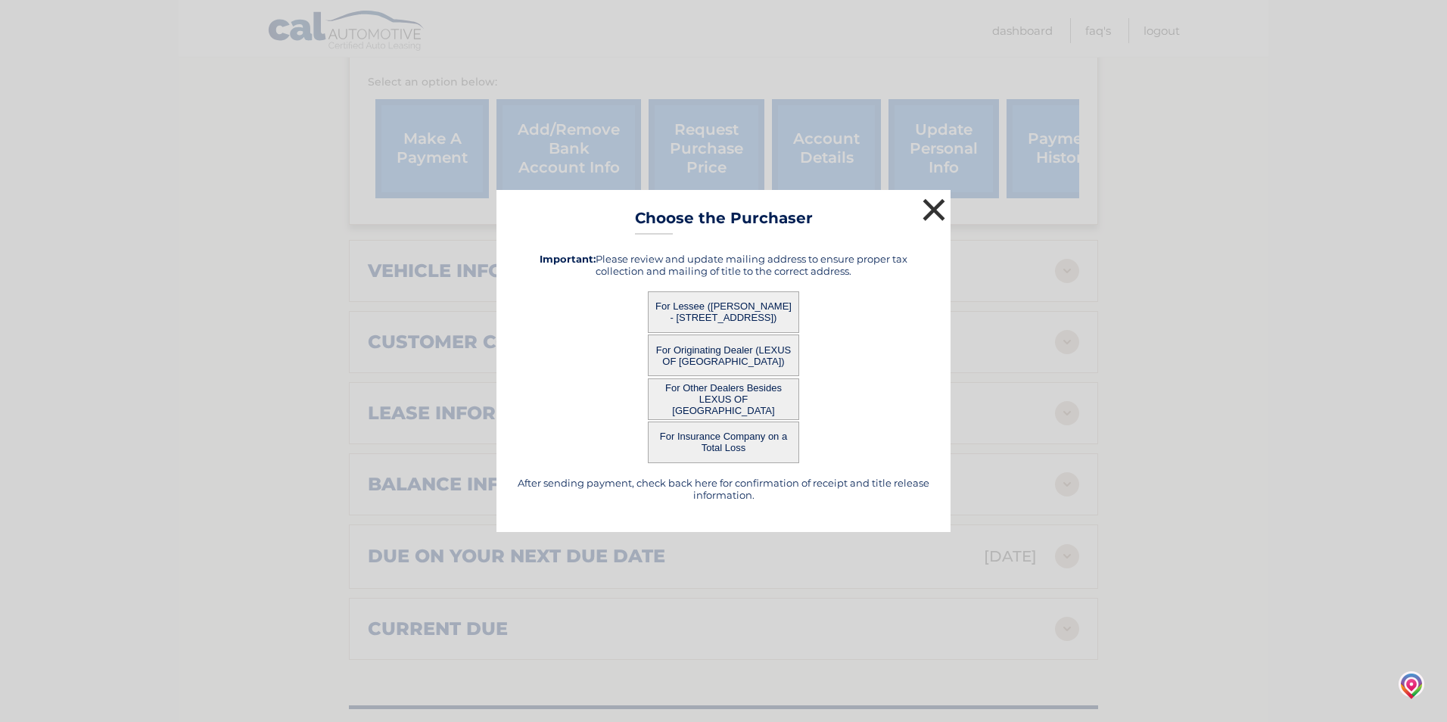  I want to click on strong: Important:, so click(568, 259).